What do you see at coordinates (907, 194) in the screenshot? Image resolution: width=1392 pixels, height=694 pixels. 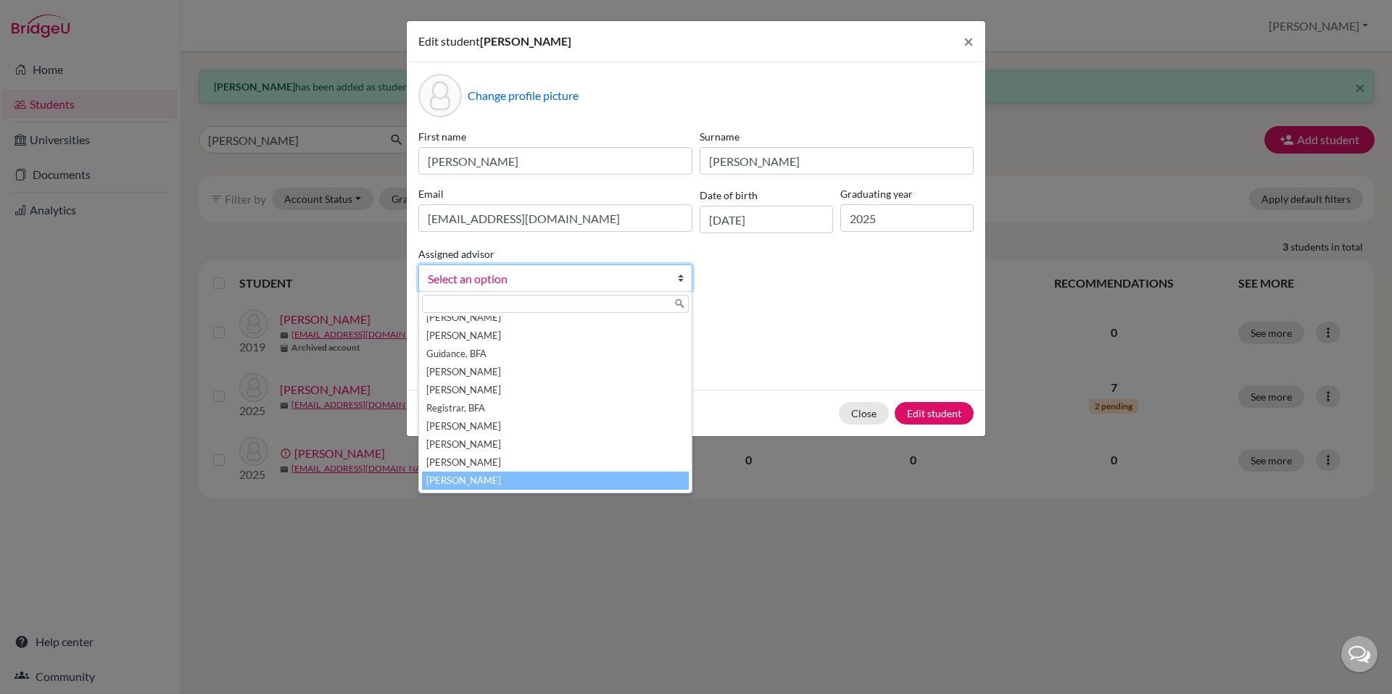 I see `label: Graduating year` at bounding box center [907, 194].